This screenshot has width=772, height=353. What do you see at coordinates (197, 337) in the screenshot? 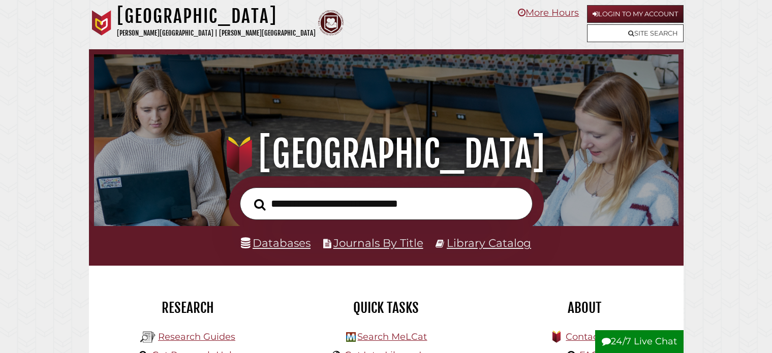
I see `a: Research Guides` at bounding box center [197, 337].